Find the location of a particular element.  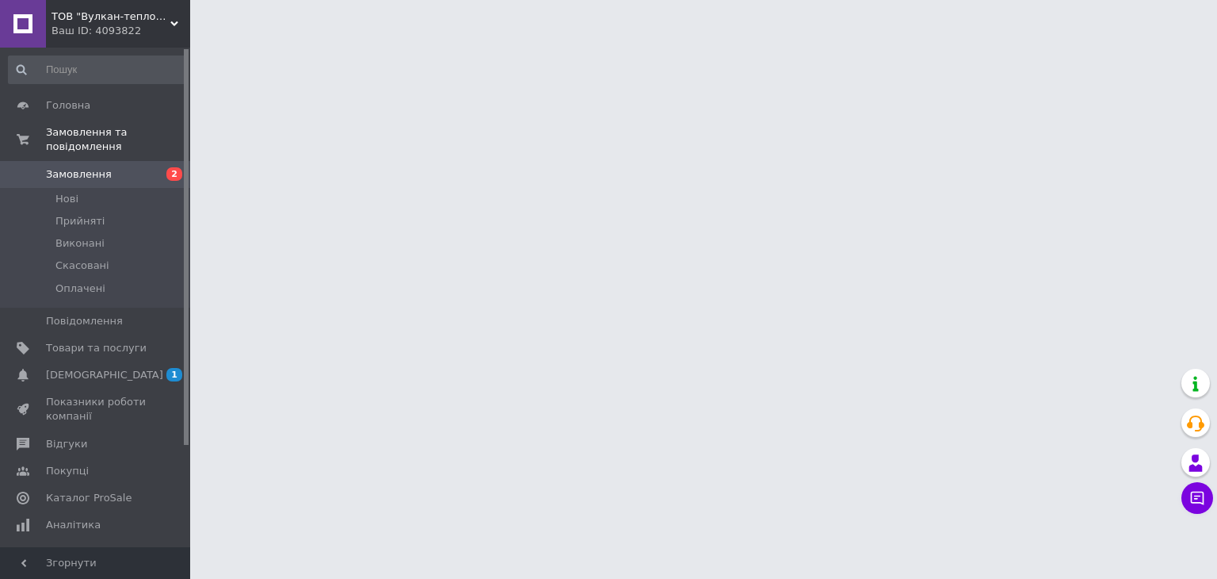

div: Ваш ID: 4093822 is located at coordinates (120, 31).